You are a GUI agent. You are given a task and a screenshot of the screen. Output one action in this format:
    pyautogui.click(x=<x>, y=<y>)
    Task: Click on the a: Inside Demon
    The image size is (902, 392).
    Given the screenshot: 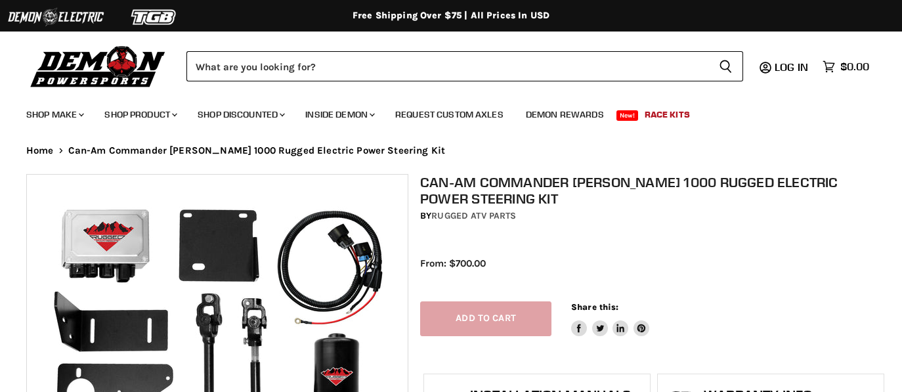 What is the action you would take?
    pyautogui.click(x=339, y=114)
    